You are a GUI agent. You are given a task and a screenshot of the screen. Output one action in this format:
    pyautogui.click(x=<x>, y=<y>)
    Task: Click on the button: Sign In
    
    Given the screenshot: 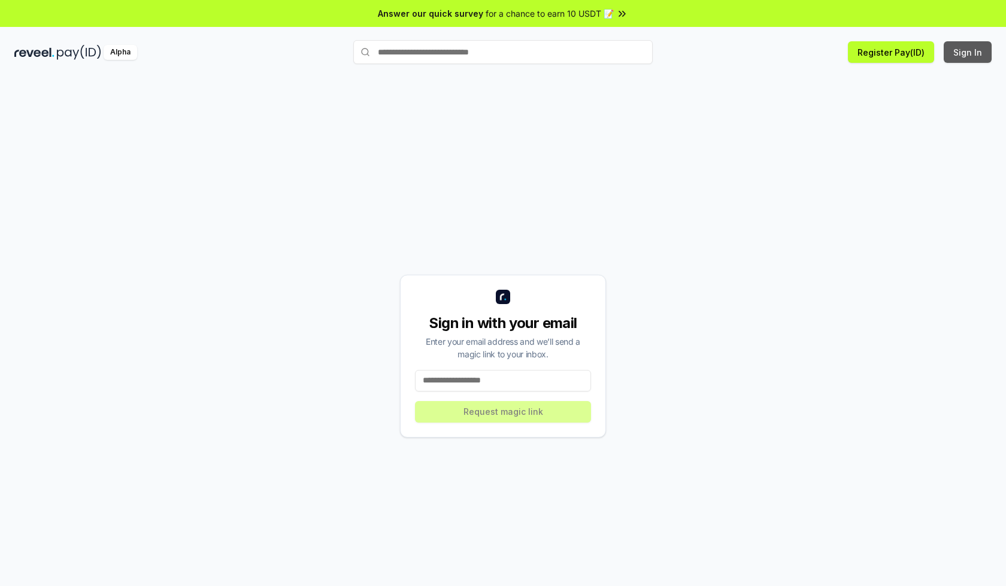 What is the action you would take?
    pyautogui.click(x=968, y=52)
    